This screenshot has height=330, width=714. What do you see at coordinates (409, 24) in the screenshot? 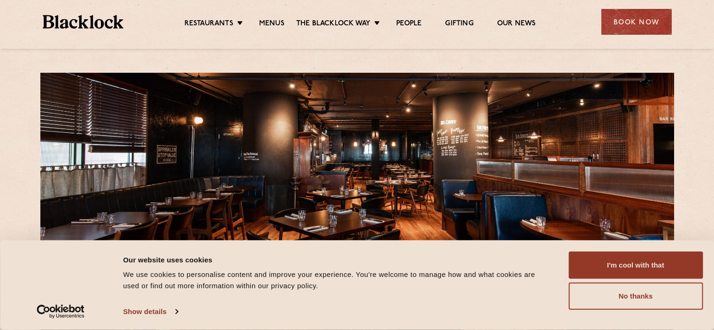
I see `a: People` at bounding box center [409, 24].